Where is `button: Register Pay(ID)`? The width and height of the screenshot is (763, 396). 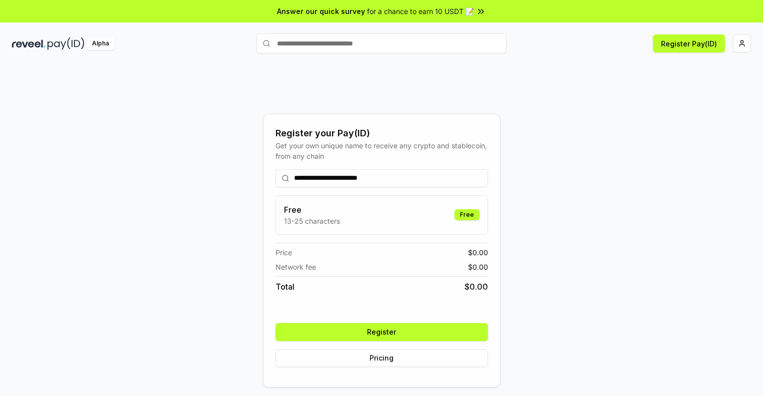 button: Register Pay(ID) is located at coordinates (689, 43).